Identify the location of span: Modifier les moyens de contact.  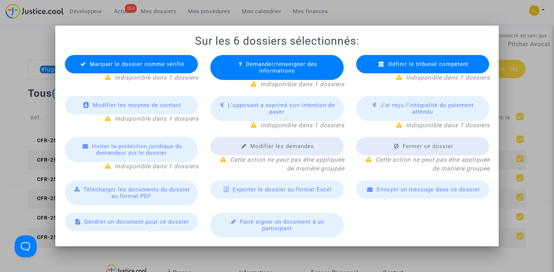
(137, 105).